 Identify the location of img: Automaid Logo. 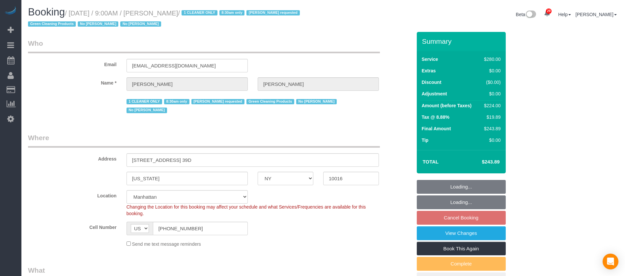
(11, 11).